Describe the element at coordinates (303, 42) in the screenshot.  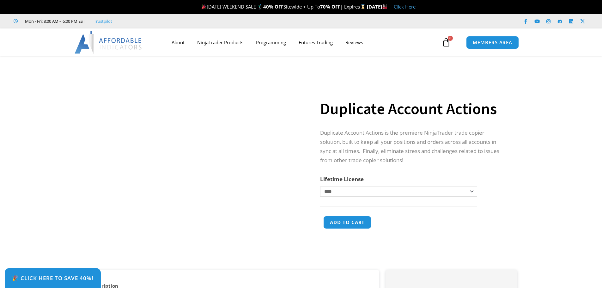
I see `nav: Menu` at that location.